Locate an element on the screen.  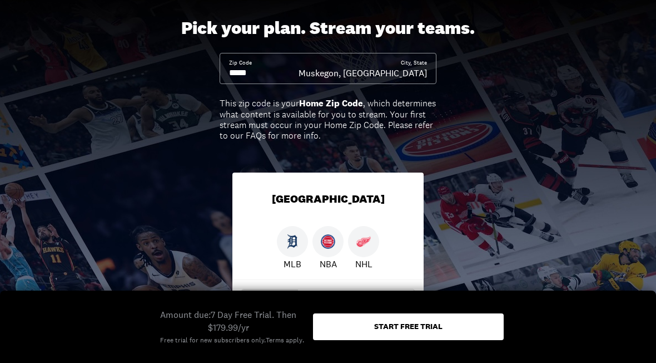
p: NBA is located at coordinates (328, 264).